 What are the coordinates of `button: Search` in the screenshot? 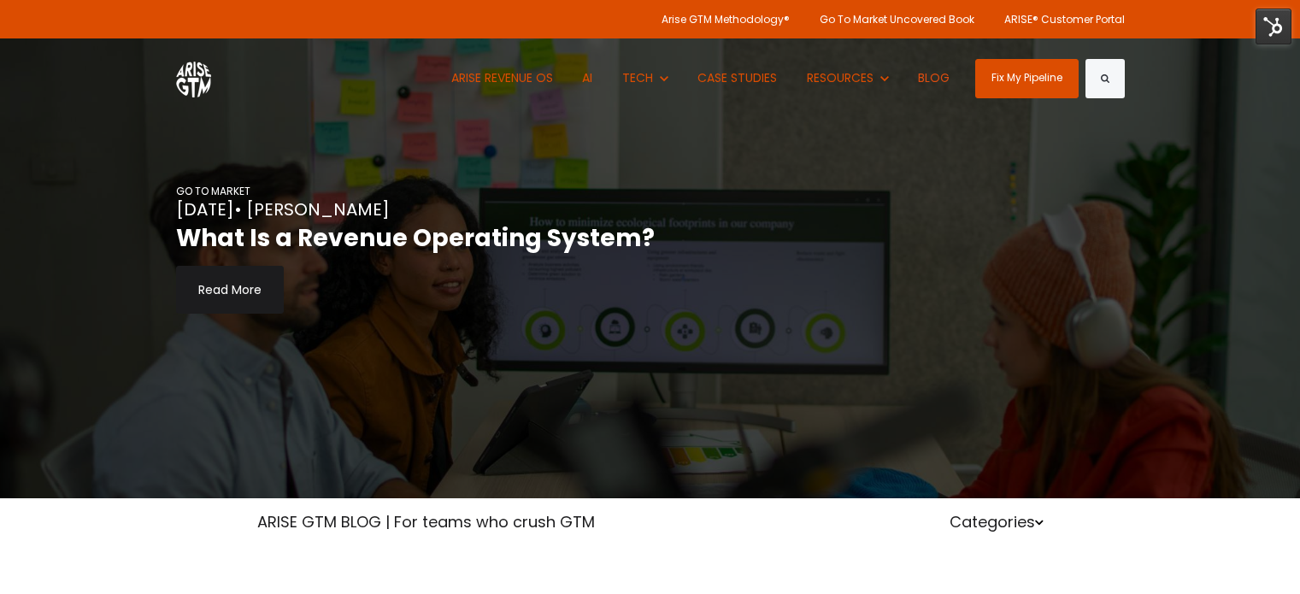 It's located at (1106, 79).